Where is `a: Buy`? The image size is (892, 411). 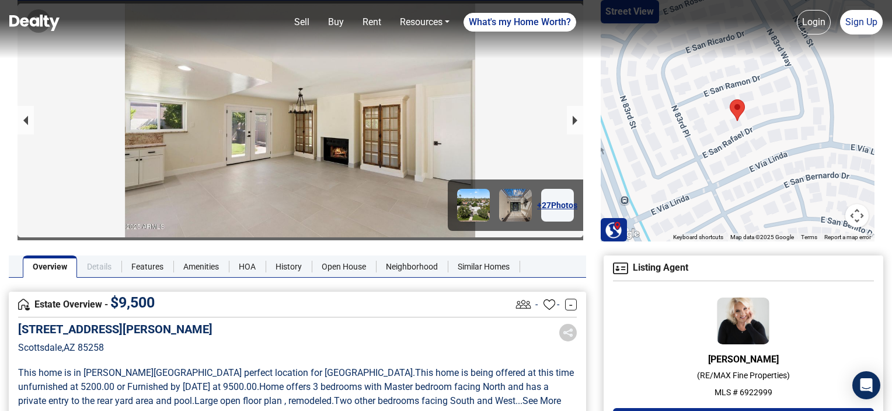
a: Buy is located at coordinates (336, 22).